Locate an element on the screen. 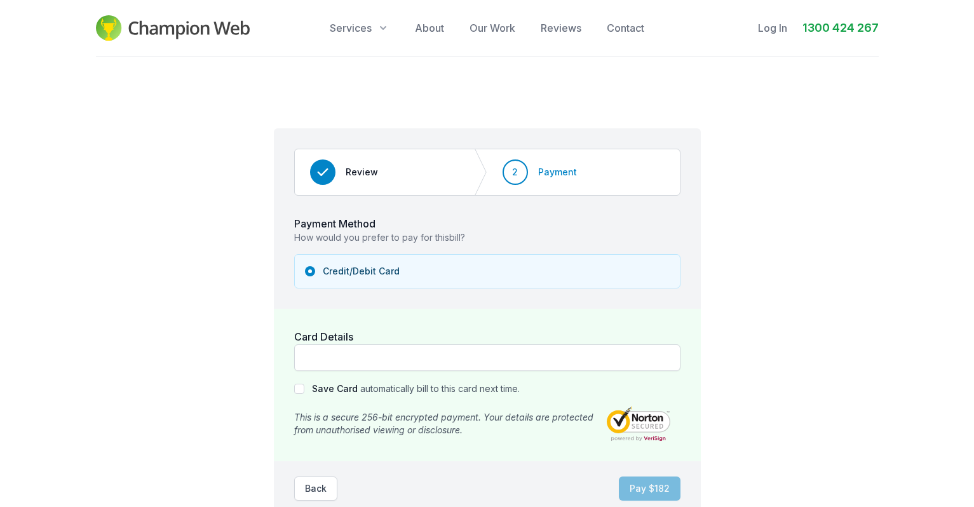  label: Card Details is located at coordinates (323, 337).